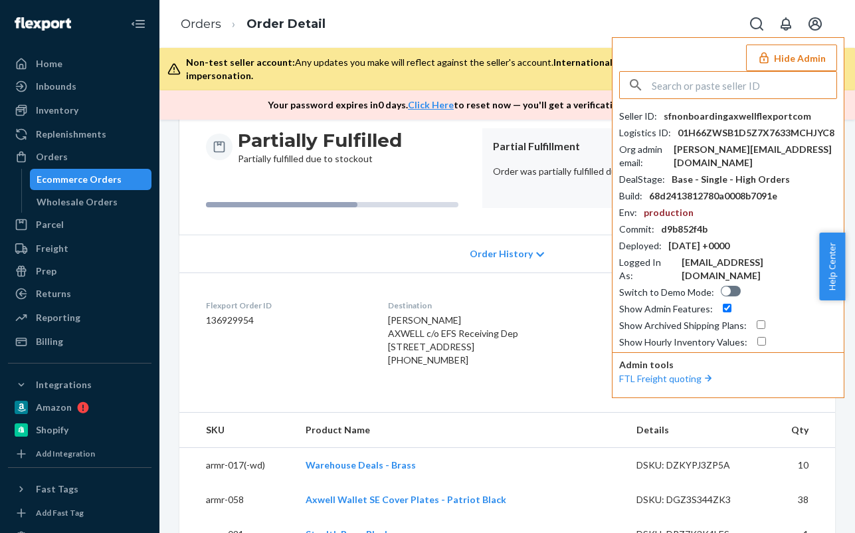 The image size is (855, 533). Describe the element at coordinates (80, 294) in the screenshot. I see `a: Returns` at that location.